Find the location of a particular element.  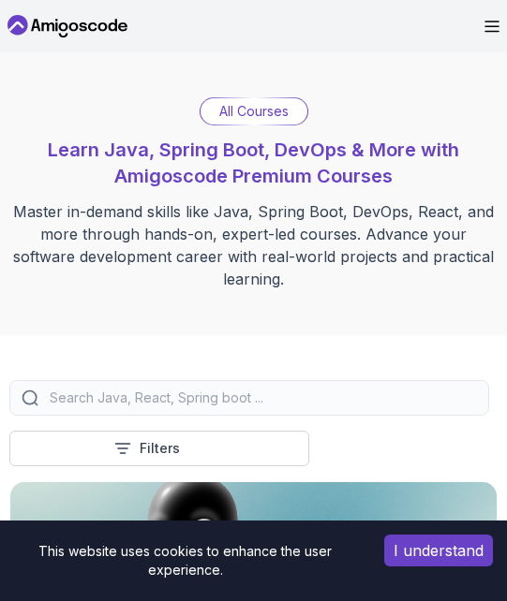

p: Master in-demand skills like Java, Spring Boot, DevOps, React, and more through hands-on, expert-... is located at coordinates (253, 245).